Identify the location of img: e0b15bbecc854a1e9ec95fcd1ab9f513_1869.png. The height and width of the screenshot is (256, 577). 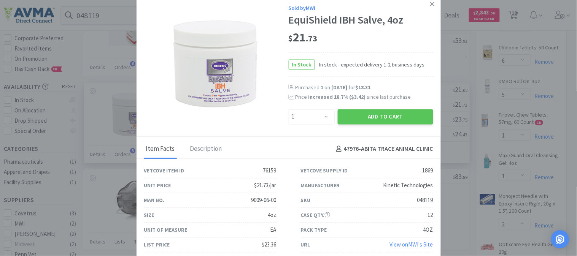
(216, 64).